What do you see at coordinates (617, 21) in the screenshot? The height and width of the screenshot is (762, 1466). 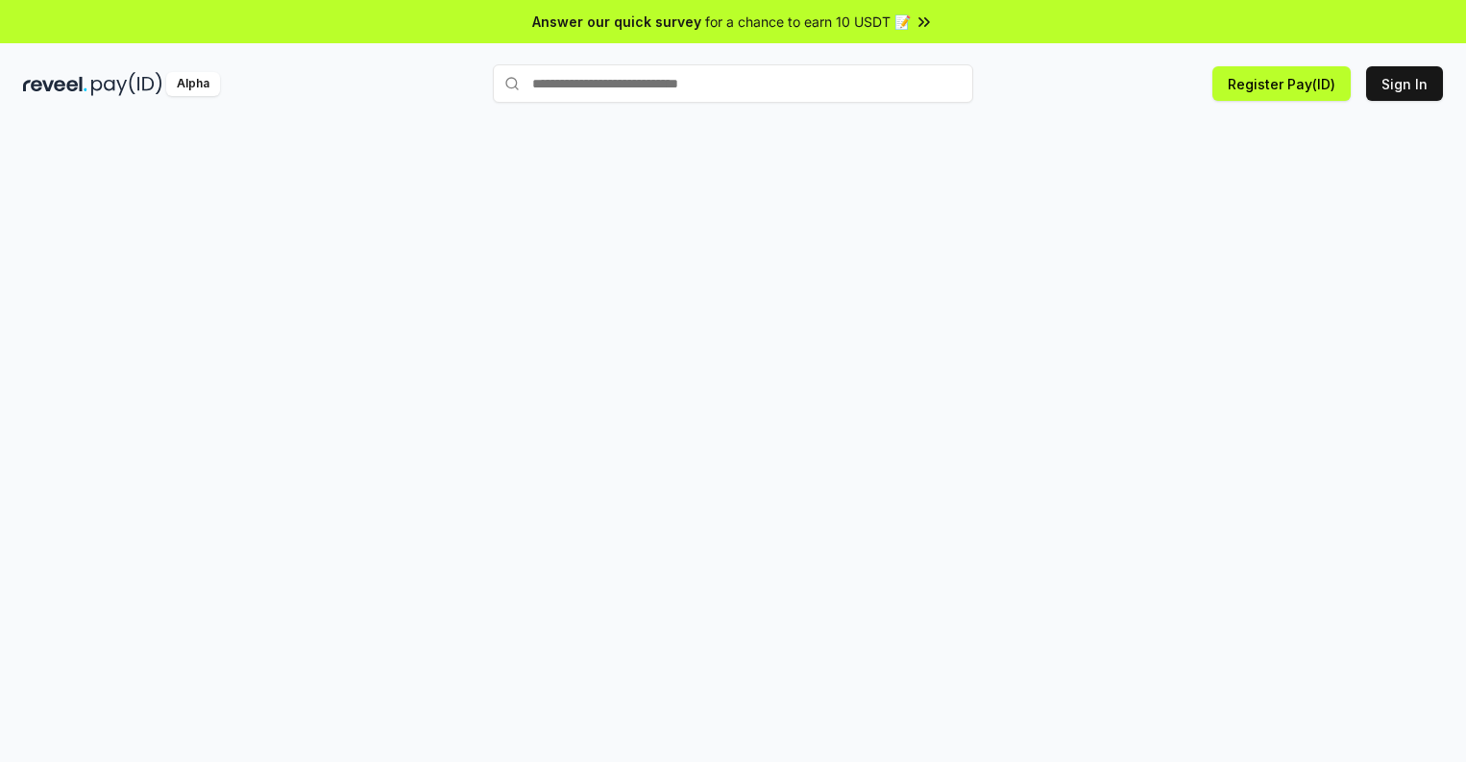 I see `span: Answer our quick survey` at bounding box center [617, 21].